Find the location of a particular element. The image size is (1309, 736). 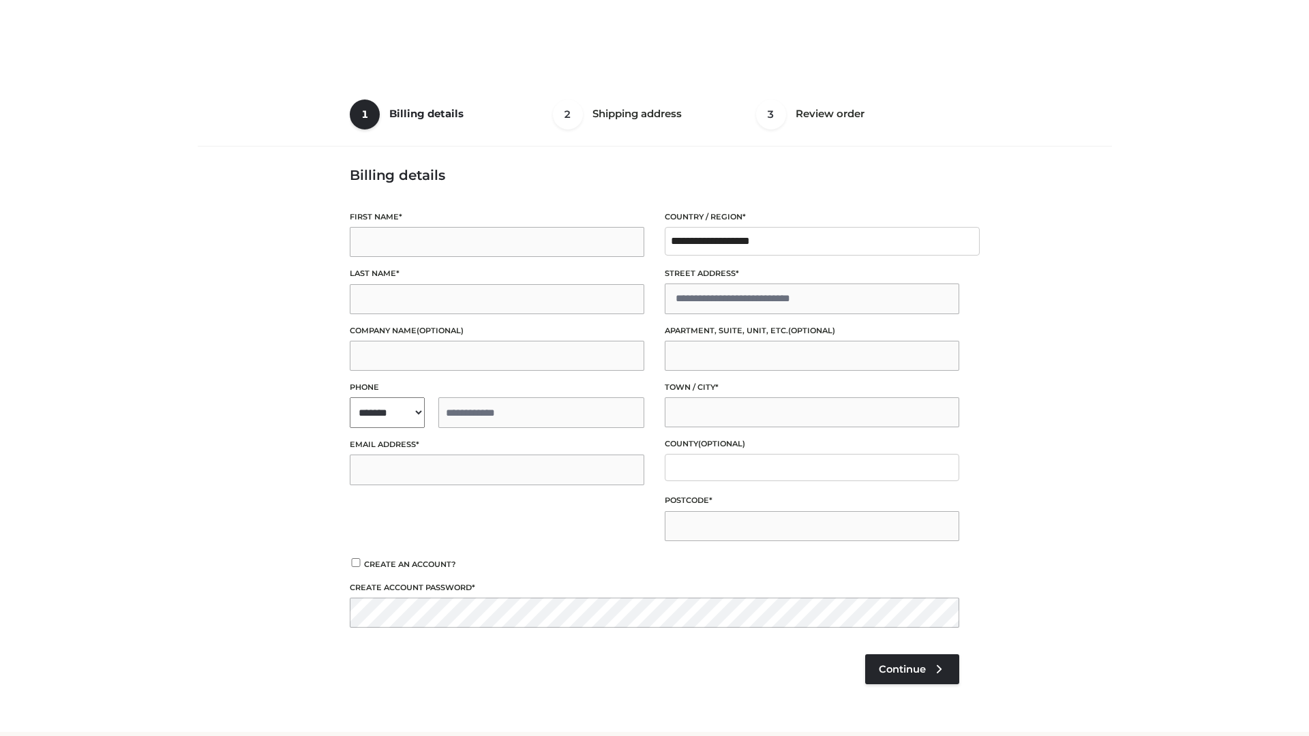

label: Country / Region is located at coordinates (812, 217).